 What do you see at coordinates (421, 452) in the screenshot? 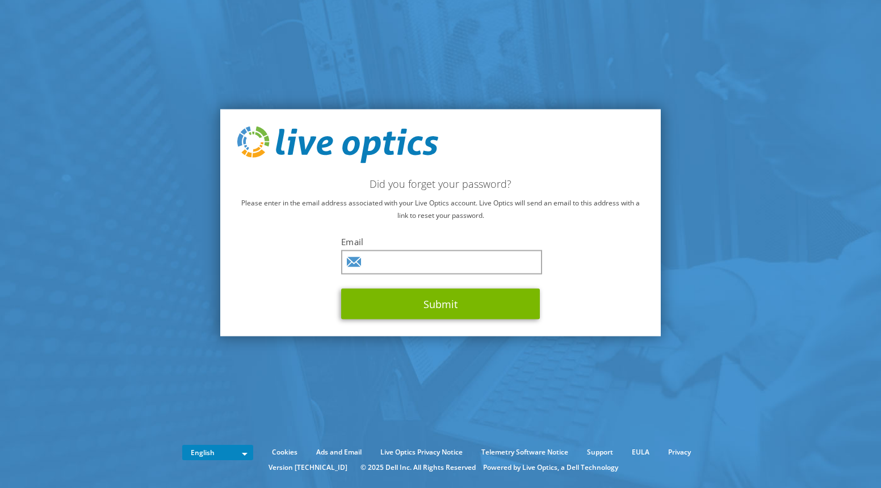
I see `a: Live Optics Privacy Notice` at bounding box center [421, 452].